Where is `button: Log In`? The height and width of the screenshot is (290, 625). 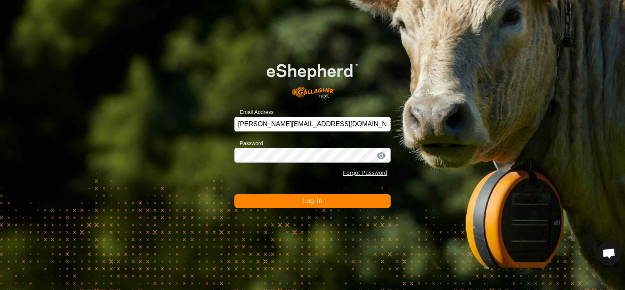
button: Log In is located at coordinates (313, 201).